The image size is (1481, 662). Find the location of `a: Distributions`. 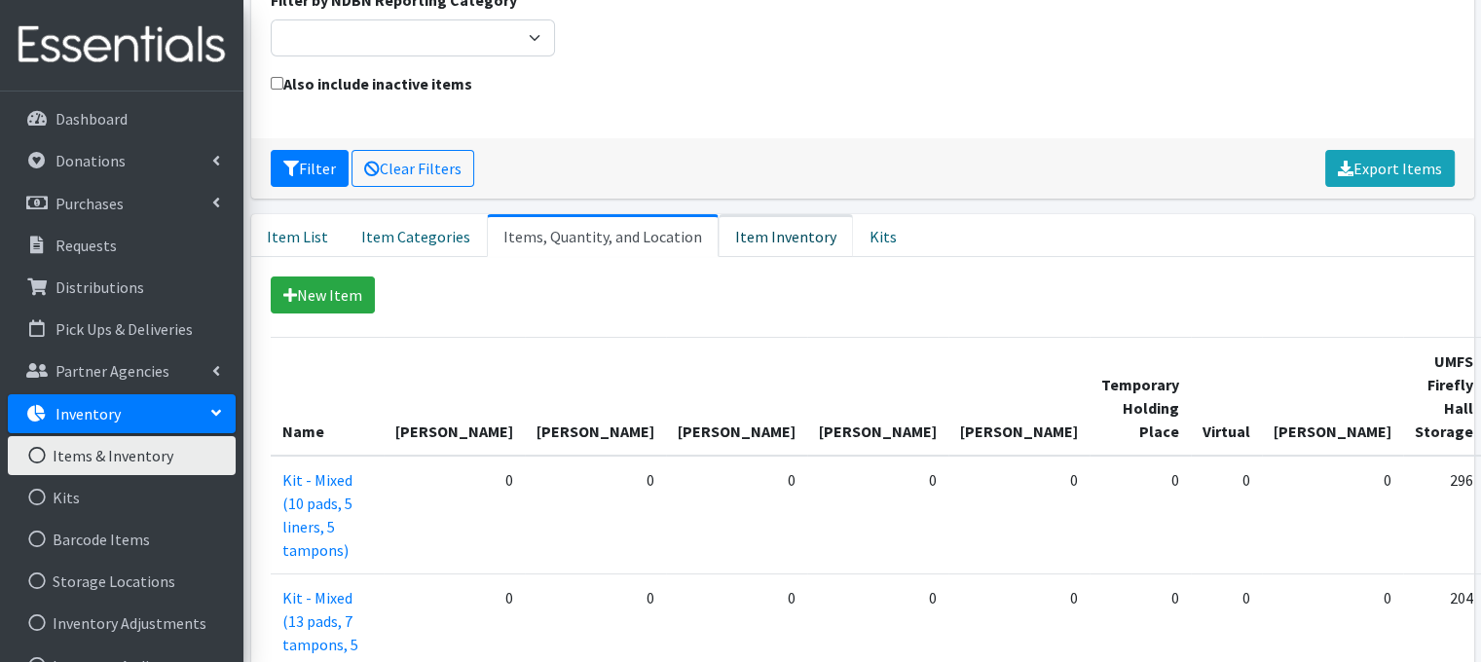

a: Distributions is located at coordinates (122, 287).